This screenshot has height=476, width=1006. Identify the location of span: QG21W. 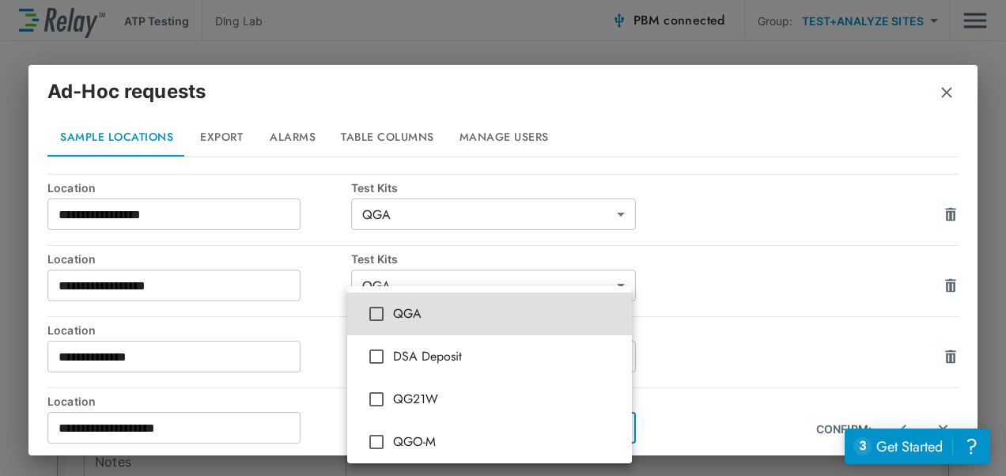
(506, 399).